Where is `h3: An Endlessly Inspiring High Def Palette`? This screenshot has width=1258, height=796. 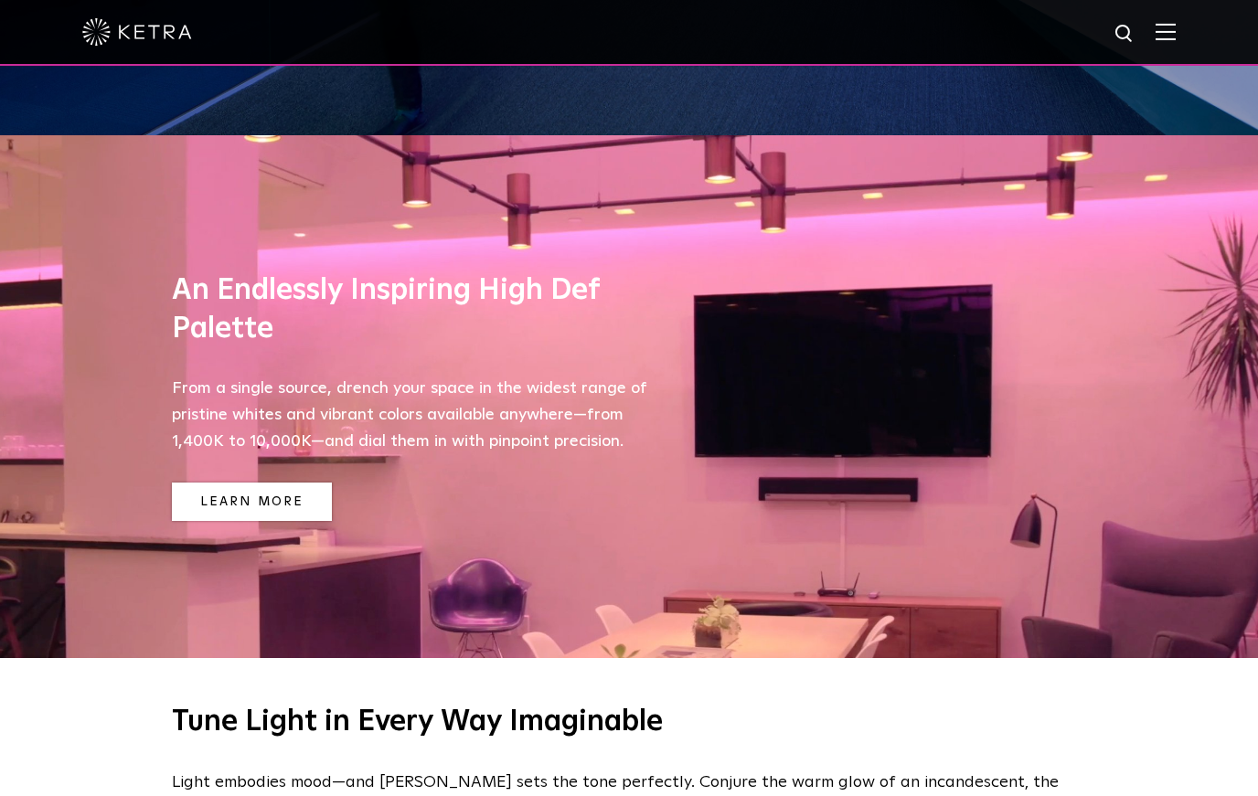
h3: An Endlessly Inspiring High Def Palette is located at coordinates (410, 310).